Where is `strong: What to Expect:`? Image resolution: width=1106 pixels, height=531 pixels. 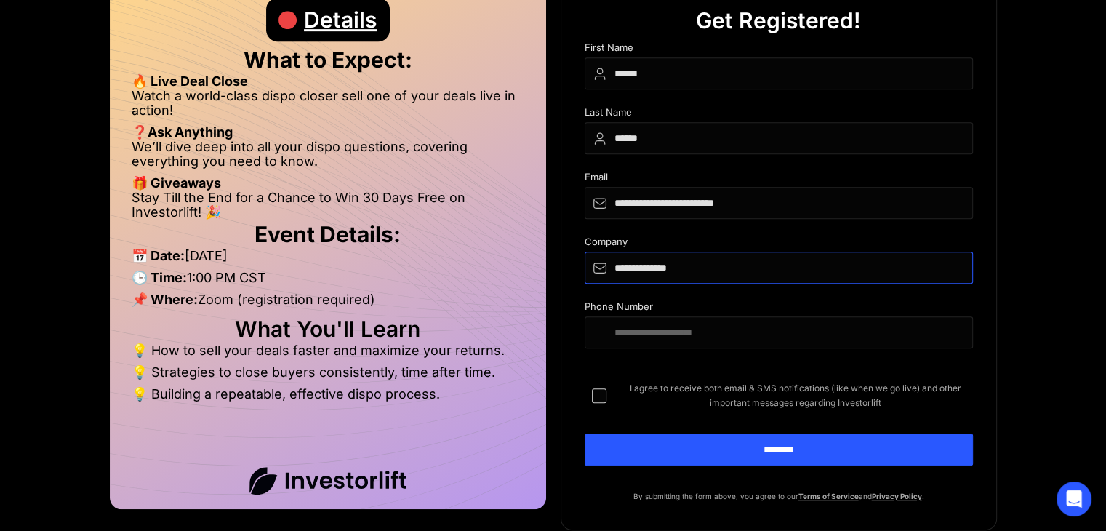
strong: What to Expect: is located at coordinates (328, 60).